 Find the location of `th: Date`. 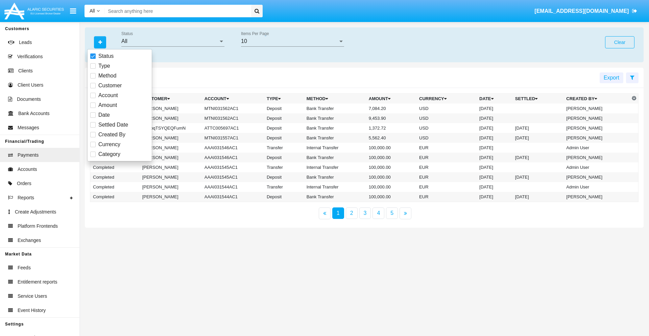

th: Date is located at coordinates (494, 99).